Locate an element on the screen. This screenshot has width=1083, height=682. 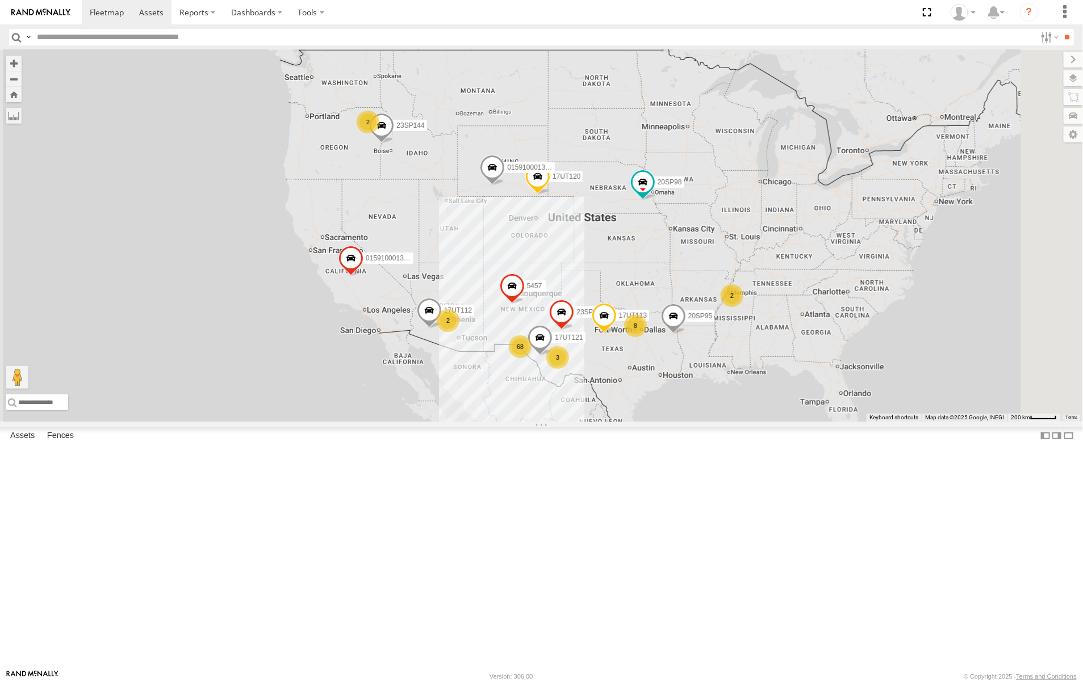
label: Map Settings is located at coordinates (1073, 135).